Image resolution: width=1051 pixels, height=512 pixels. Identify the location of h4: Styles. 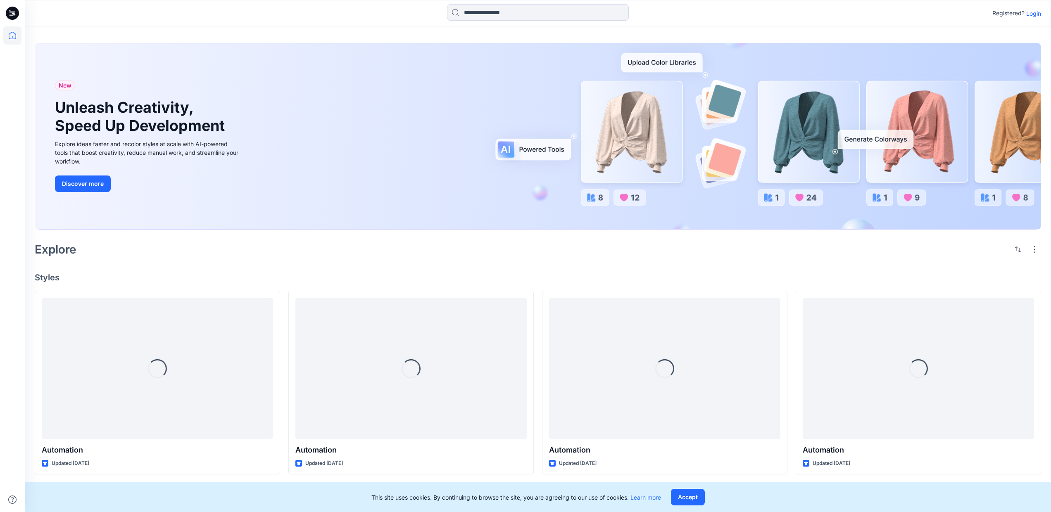
(538, 278).